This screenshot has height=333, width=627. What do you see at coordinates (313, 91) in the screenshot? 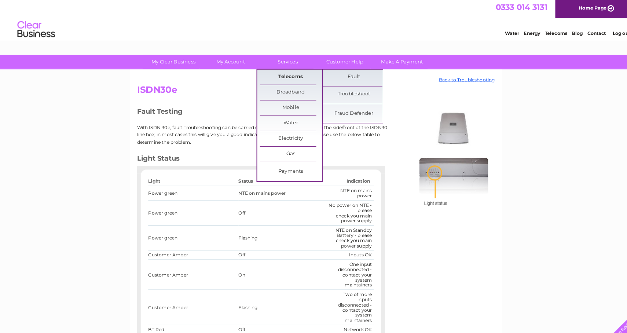
I see `h2: ISDN30e` at bounding box center [313, 91].